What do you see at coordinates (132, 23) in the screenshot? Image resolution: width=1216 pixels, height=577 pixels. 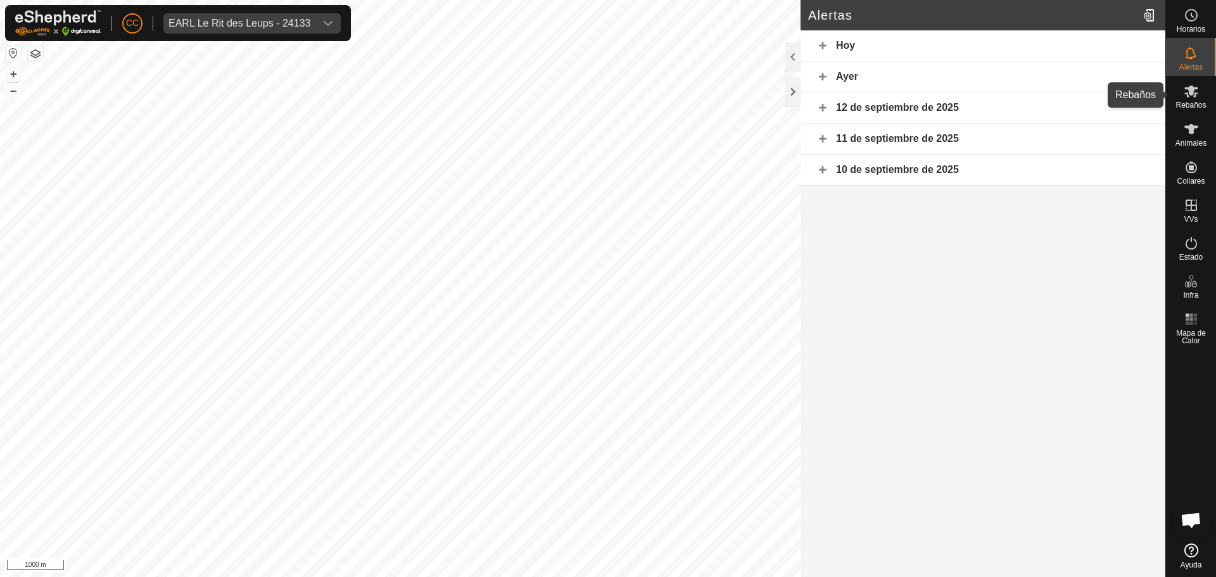 I see `span: CC` at bounding box center [132, 23].